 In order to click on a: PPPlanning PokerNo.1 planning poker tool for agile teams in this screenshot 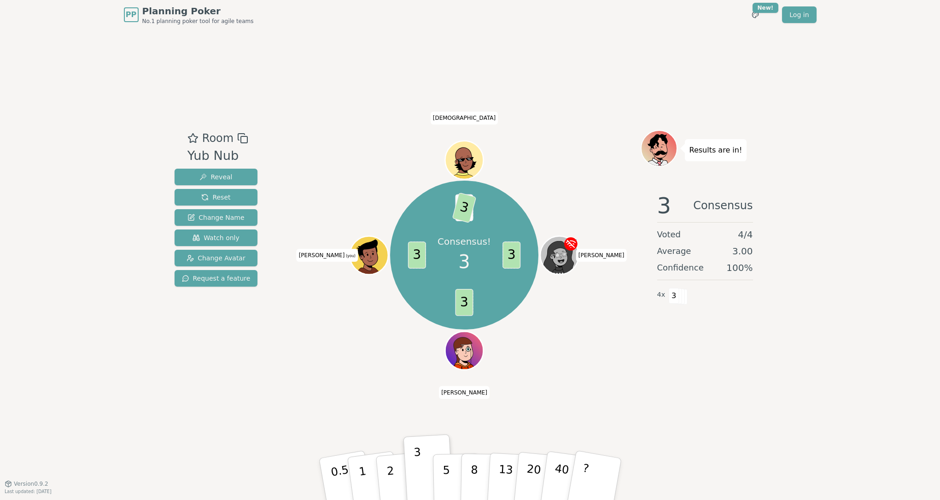, I will do `click(189, 15)`.